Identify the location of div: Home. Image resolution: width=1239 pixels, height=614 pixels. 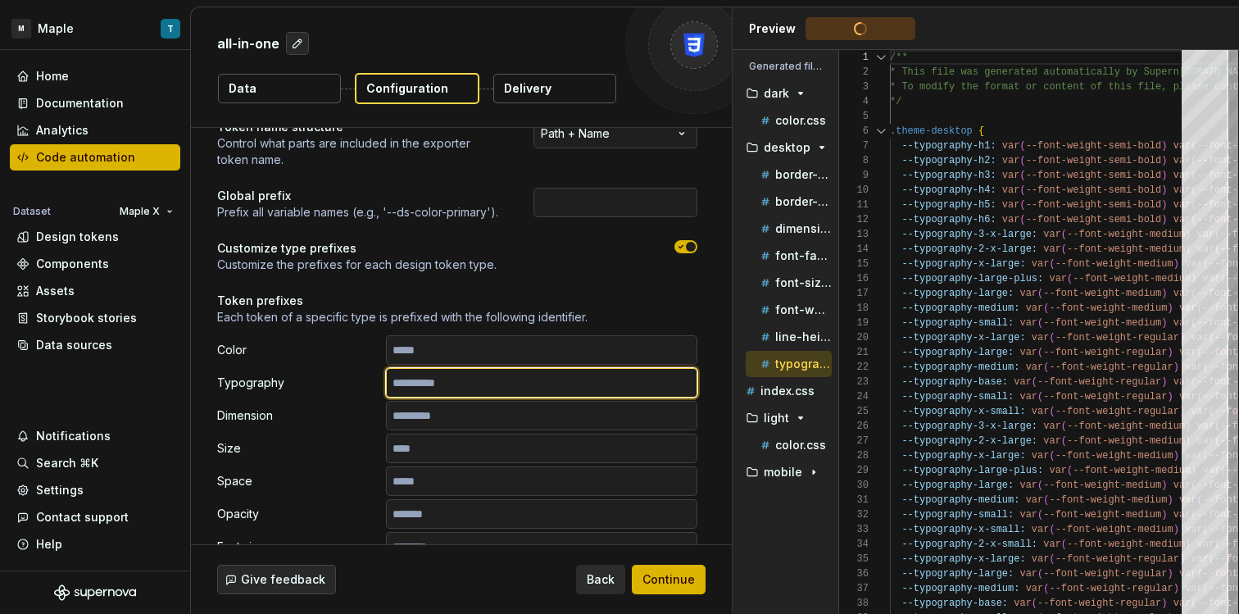
(52, 76).